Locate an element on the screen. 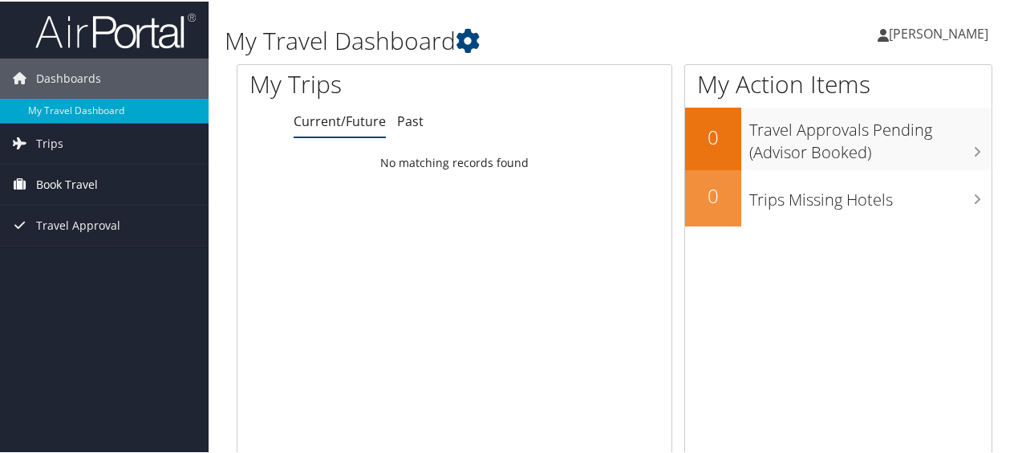  span: Trips is located at coordinates (50, 142).